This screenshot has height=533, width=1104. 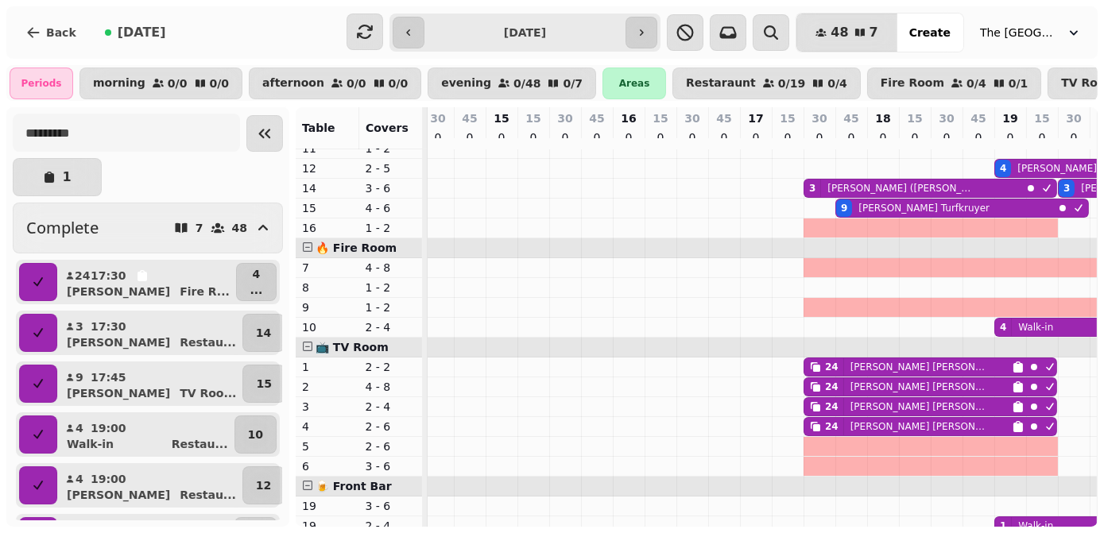 What do you see at coordinates (387, 128) in the screenshot?
I see `span: Covers` at bounding box center [387, 128].